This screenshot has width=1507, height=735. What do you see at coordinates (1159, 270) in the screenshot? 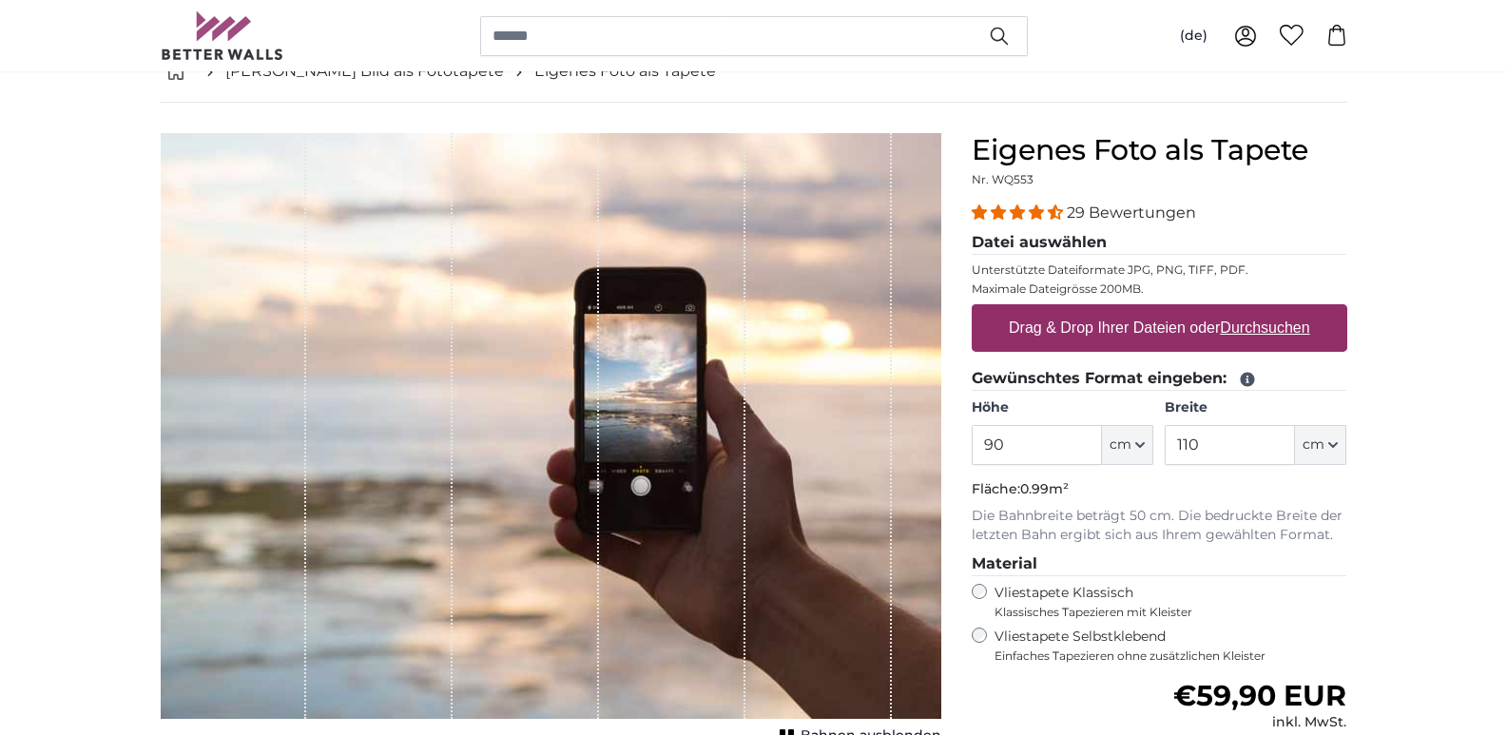
I see `p: Unterstützte Dateiformate JPG, PNG, TIFF, PDF.` at bounding box center [1159, 270].